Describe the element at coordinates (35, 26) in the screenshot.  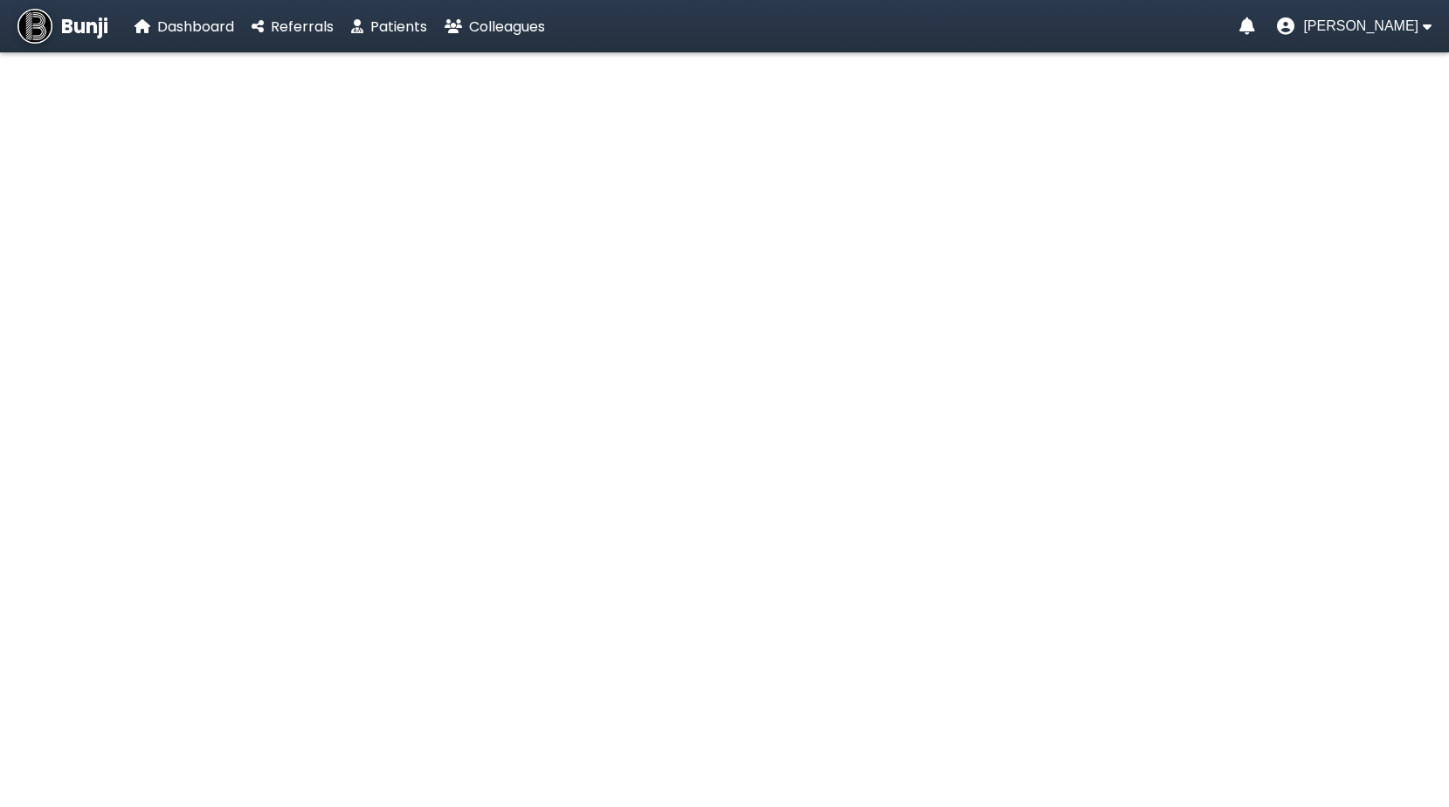
I see `img: Bunji Dental Referral Management` at that location.